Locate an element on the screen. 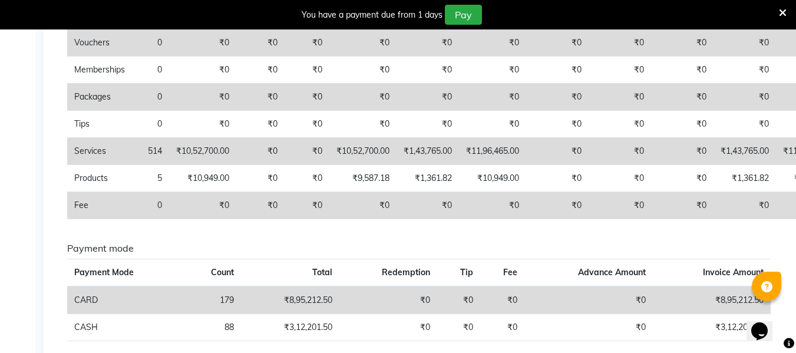  span: Total is located at coordinates (322, 272).